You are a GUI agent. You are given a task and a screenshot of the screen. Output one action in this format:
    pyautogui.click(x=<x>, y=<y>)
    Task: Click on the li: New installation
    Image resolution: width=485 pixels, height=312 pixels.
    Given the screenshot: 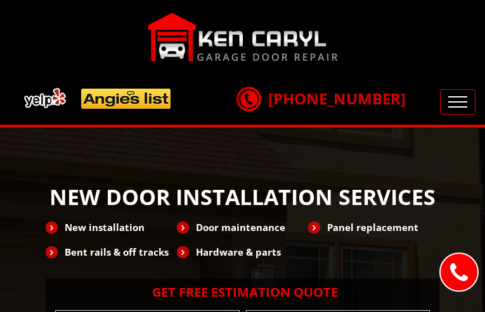 What is the action you would take?
    pyautogui.click(x=111, y=227)
    